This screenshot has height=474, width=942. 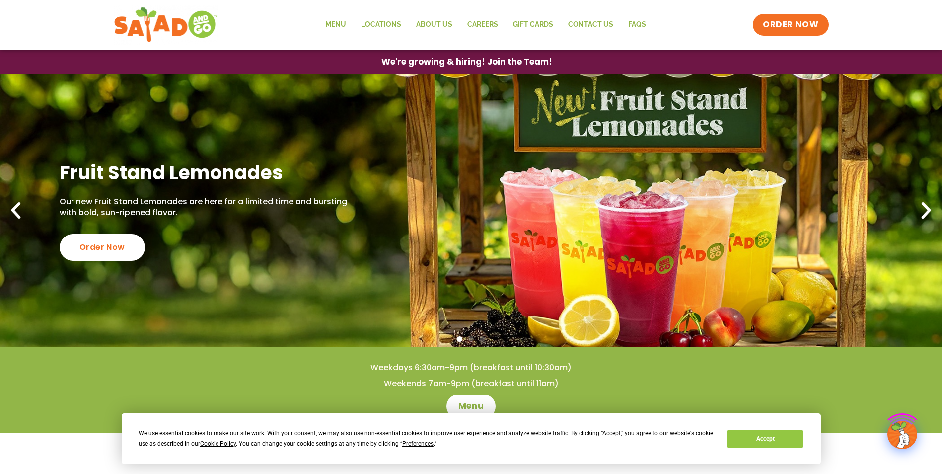 I want to click on a: Contact Us, so click(x=590, y=25).